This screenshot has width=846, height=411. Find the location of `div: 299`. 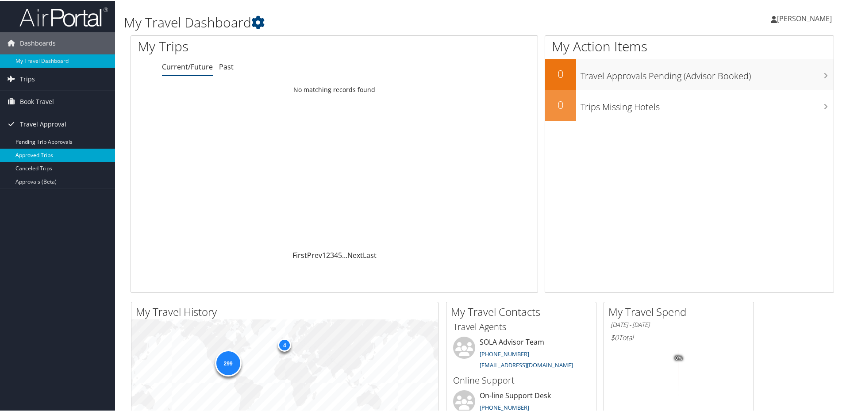

div: 299 is located at coordinates (228, 362).